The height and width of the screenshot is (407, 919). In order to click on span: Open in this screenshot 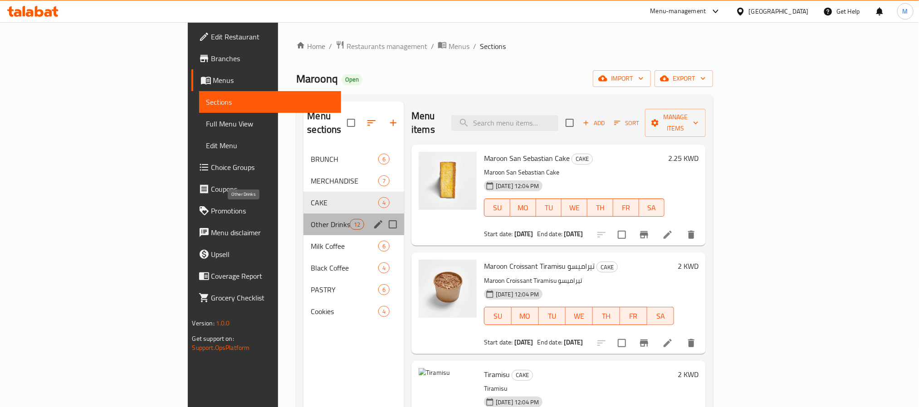, I will do `click(352, 79)`.